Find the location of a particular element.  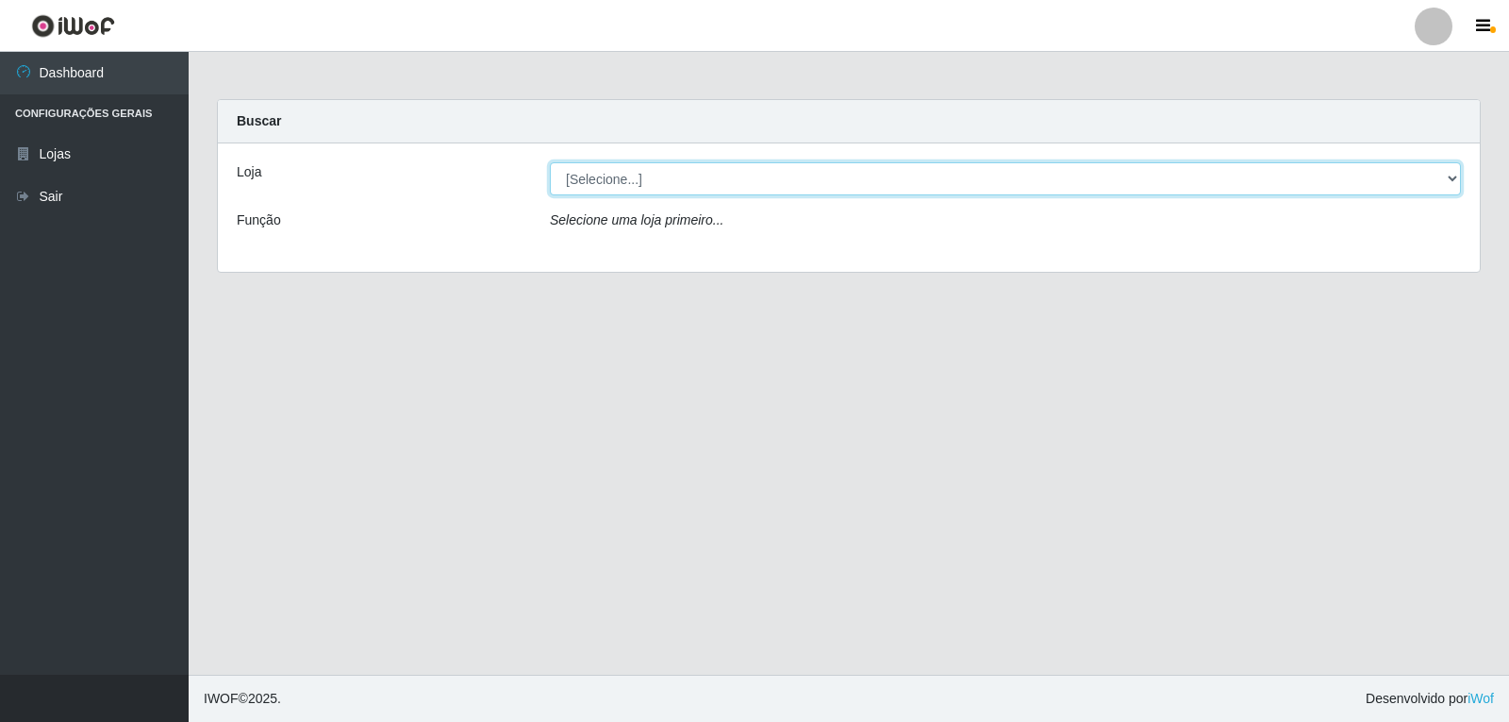

span: IWOF is located at coordinates (221, 698).